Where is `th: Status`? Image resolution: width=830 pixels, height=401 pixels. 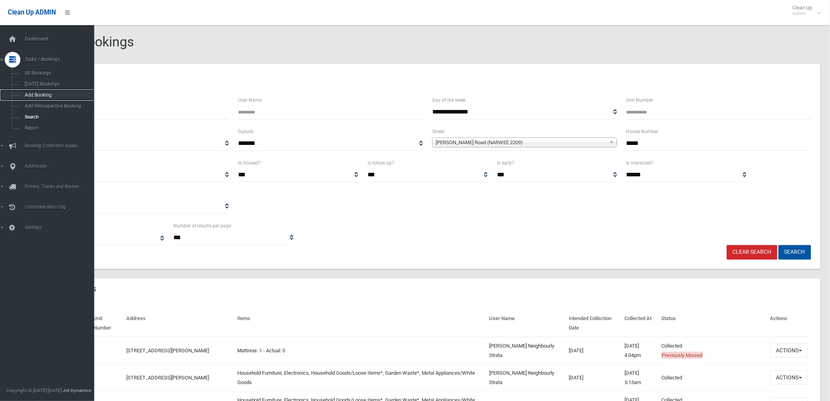
th: Status is located at coordinates (713, 323).